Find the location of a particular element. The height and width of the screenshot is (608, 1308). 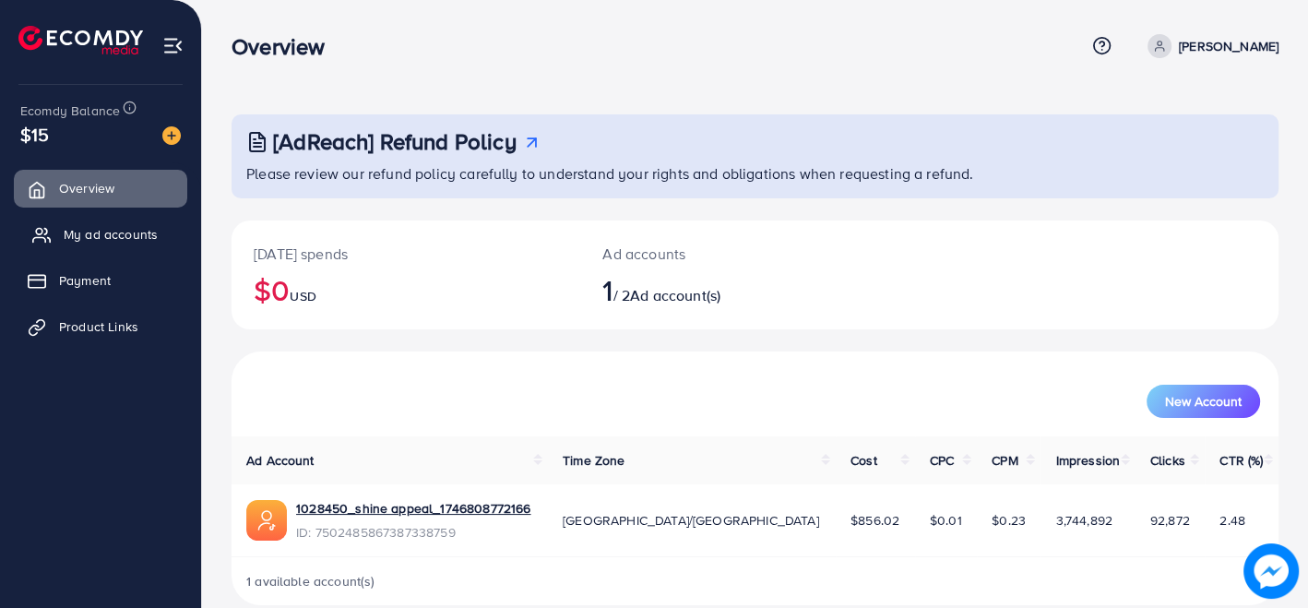

span: 1 is located at coordinates (607, 290).